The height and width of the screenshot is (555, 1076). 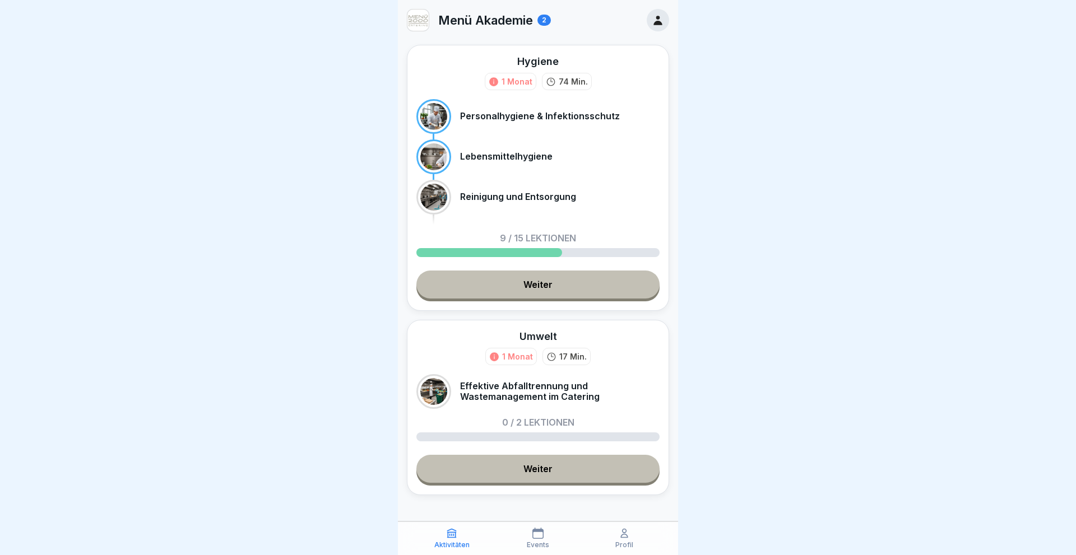 I want to click on p: 9 / 15 Lektionen, so click(x=538, y=238).